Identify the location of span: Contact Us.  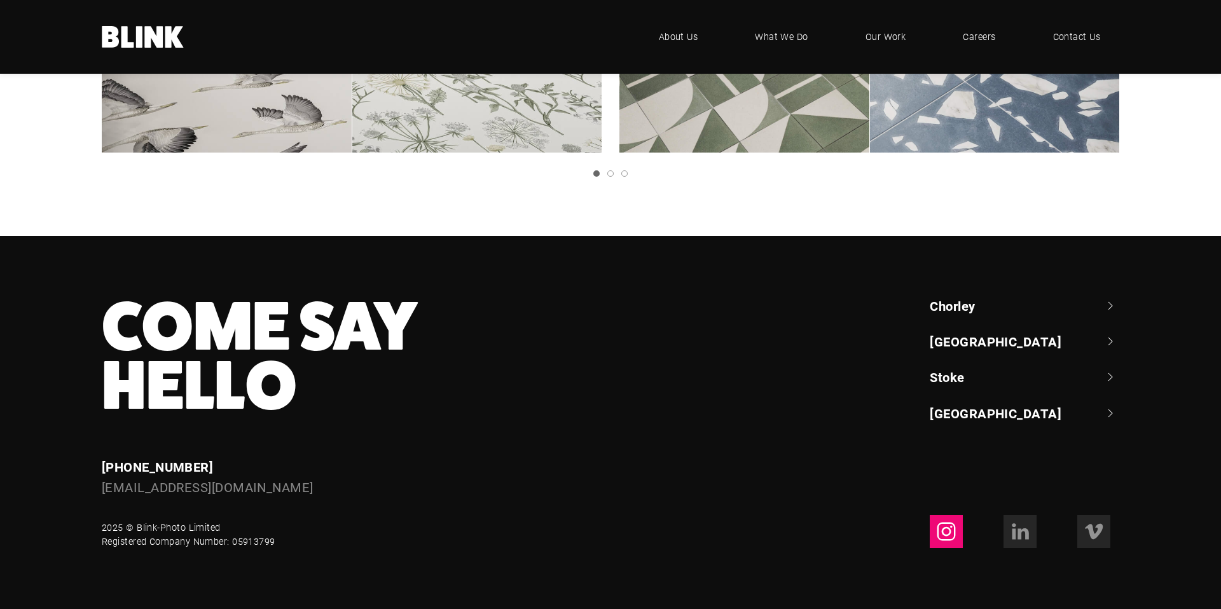
(1077, 37).